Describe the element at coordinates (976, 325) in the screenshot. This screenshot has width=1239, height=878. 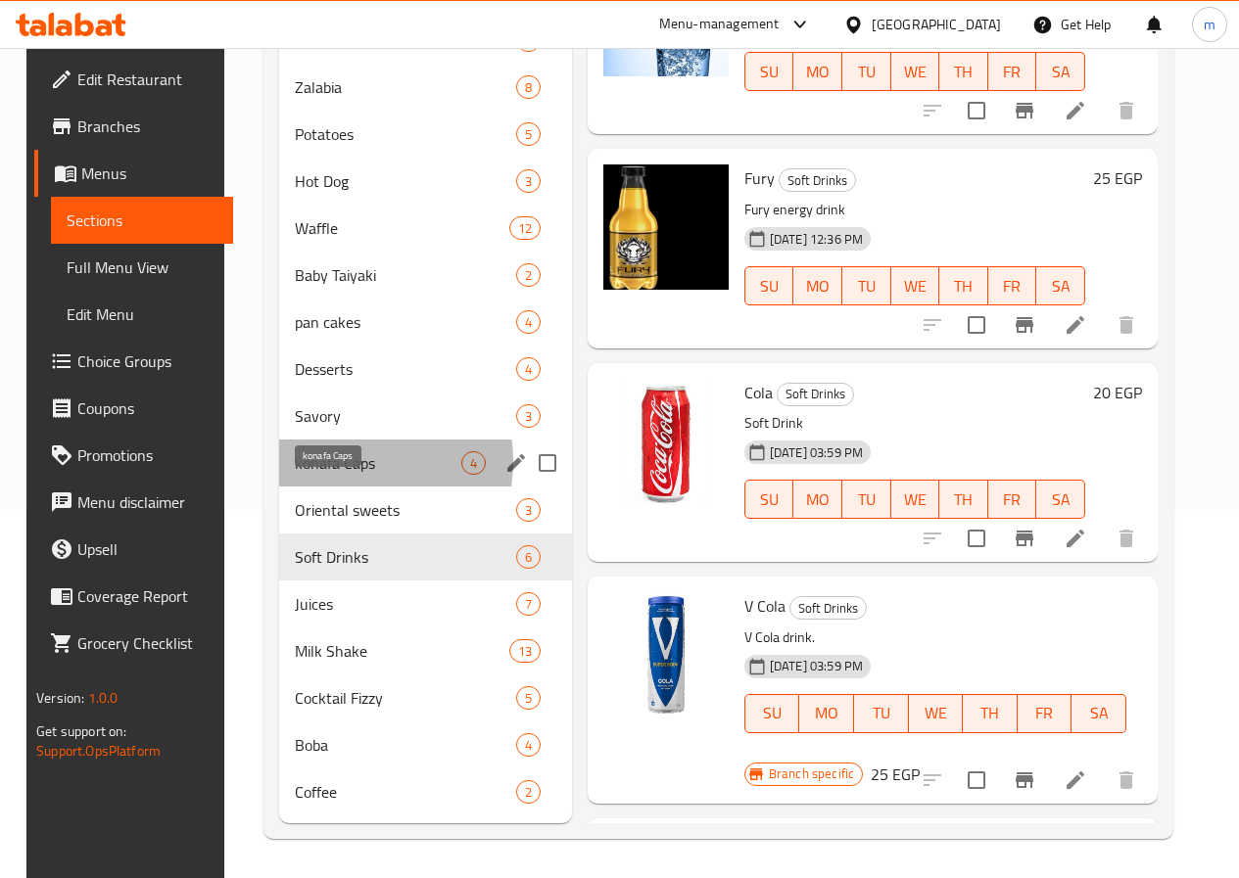
I see `span: Select to update` at that location.